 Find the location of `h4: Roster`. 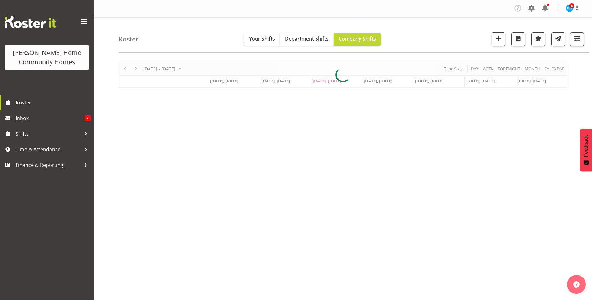

h4: Roster is located at coordinates (129, 39).